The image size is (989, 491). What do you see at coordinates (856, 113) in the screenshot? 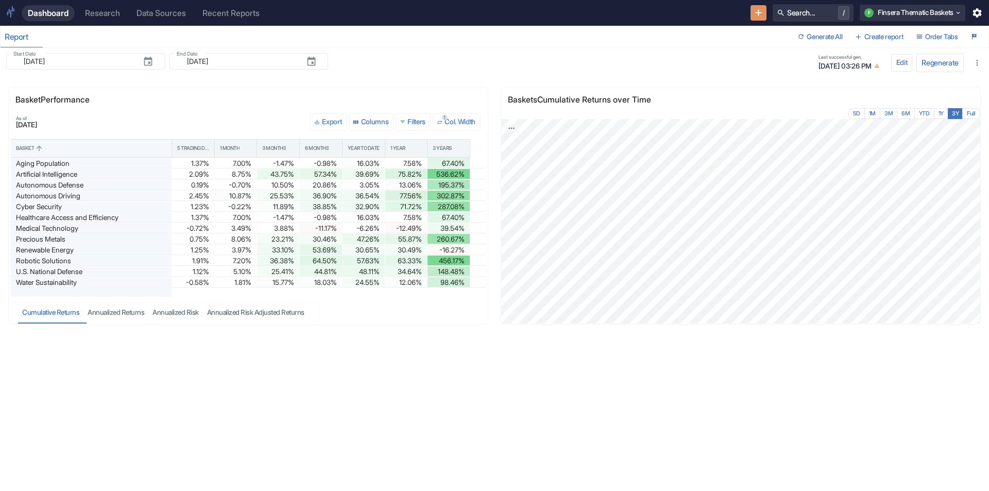
I see `button: 5D` at bounding box center [856, 113].